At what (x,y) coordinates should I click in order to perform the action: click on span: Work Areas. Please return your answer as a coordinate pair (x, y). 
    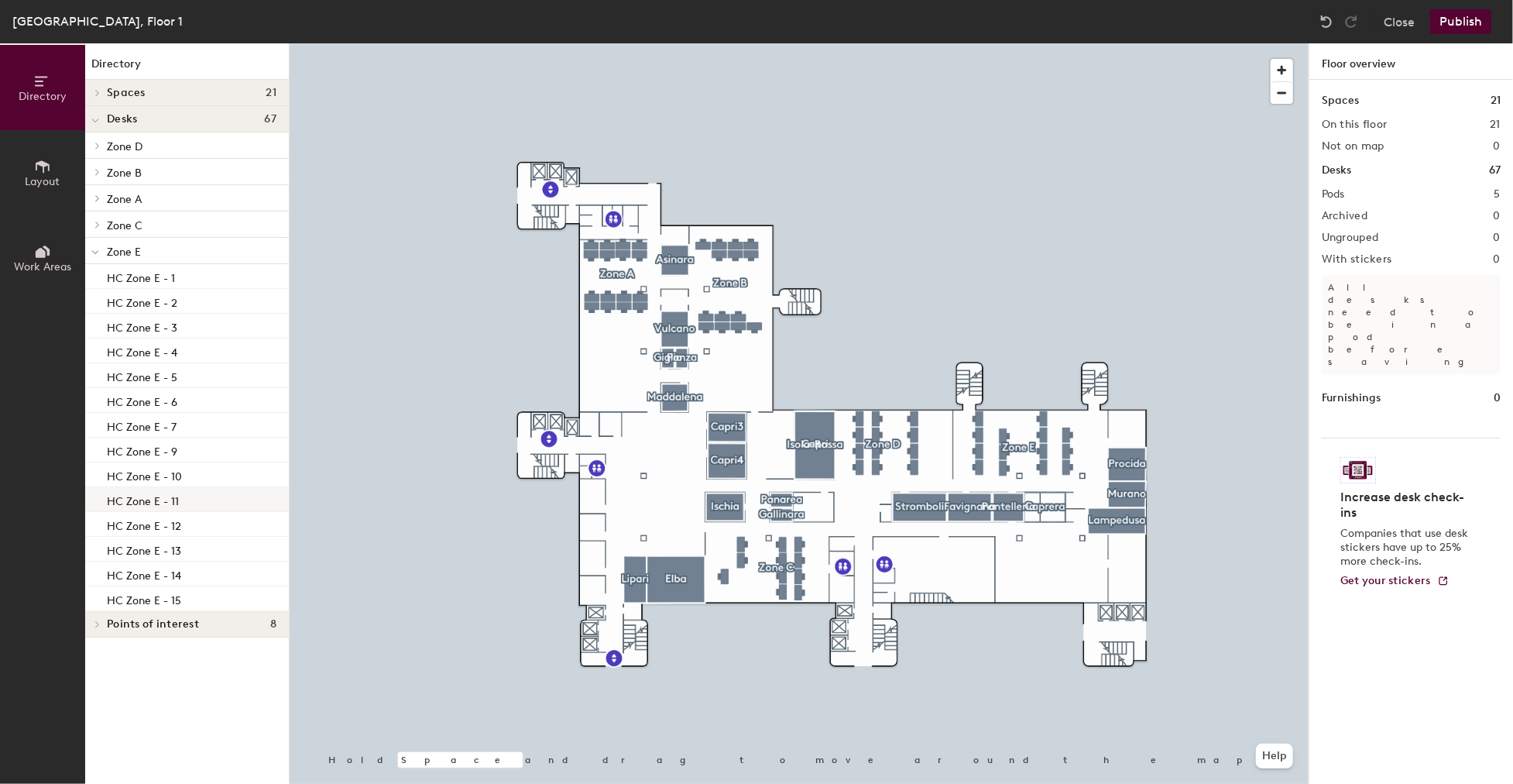
    Looking at the image, I should click on (43, 266).